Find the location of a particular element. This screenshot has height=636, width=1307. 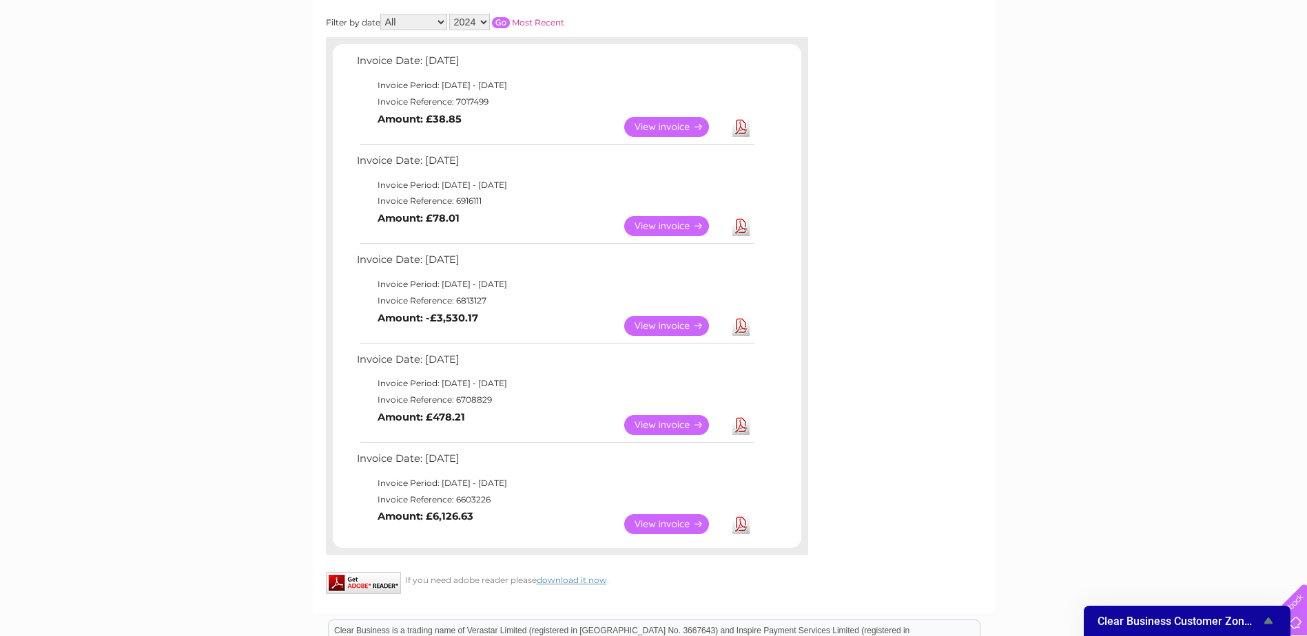

a: Most Recent is located at coordinates (538, 22).